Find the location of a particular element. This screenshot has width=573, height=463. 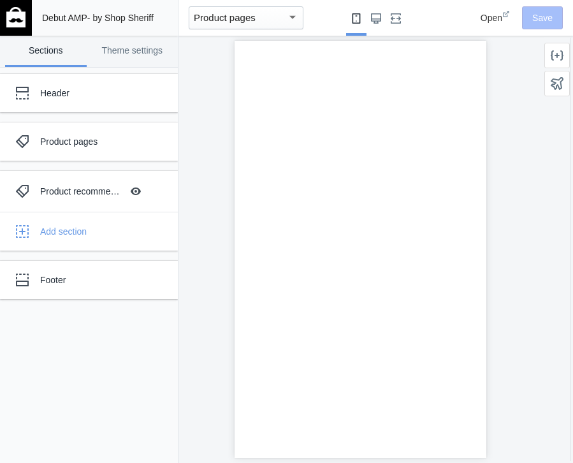

div: Header is located at coordinates (95, 93).